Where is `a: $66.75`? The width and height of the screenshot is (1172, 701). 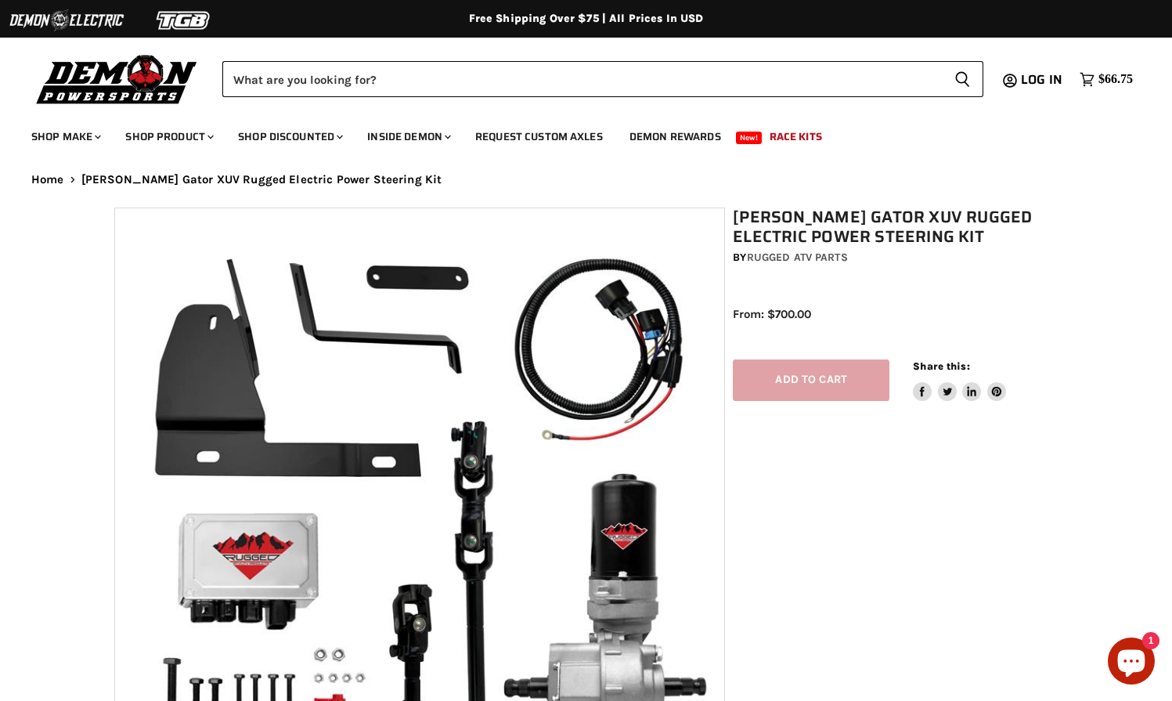
a: $66.75 is located at coordinates (1107, 79).